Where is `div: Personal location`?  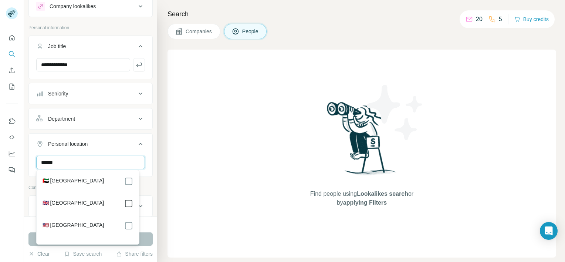 div: Personal location is located at coordinates (68, 144).